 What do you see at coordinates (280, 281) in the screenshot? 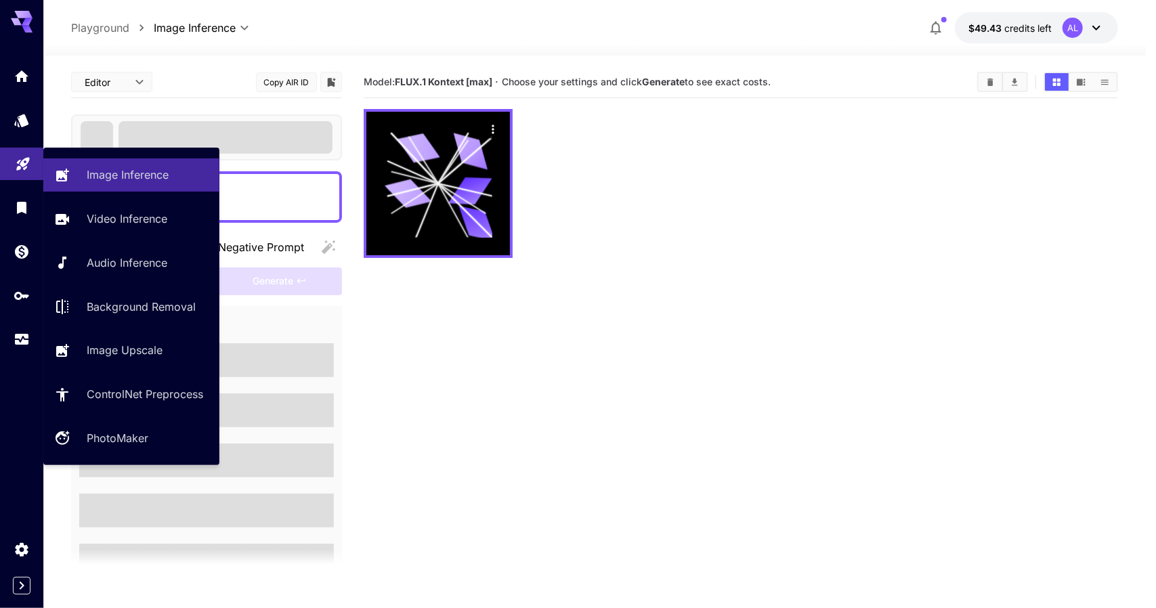
I see `div: Please fill the prompt` at bounding box center [280, 281].